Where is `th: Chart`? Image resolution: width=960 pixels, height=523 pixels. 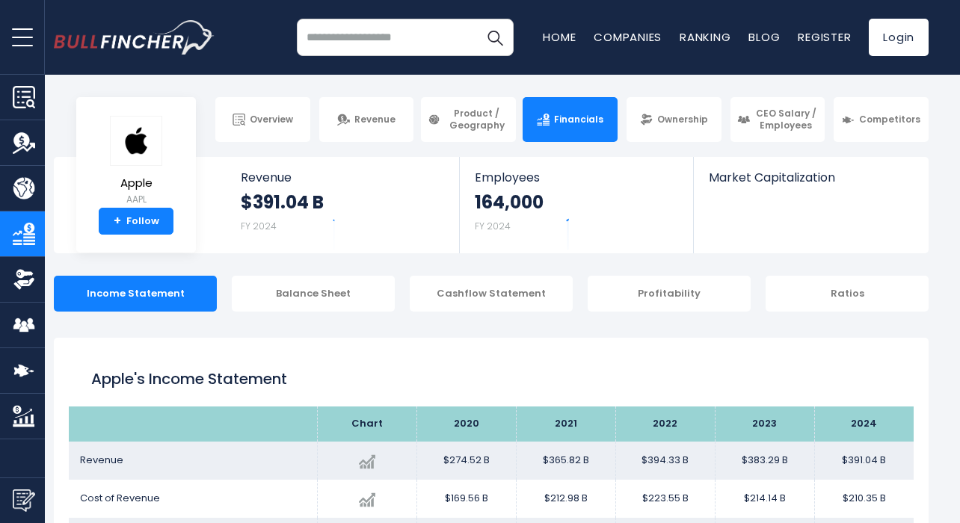 th: Chart is located at coordinates (366, 424).